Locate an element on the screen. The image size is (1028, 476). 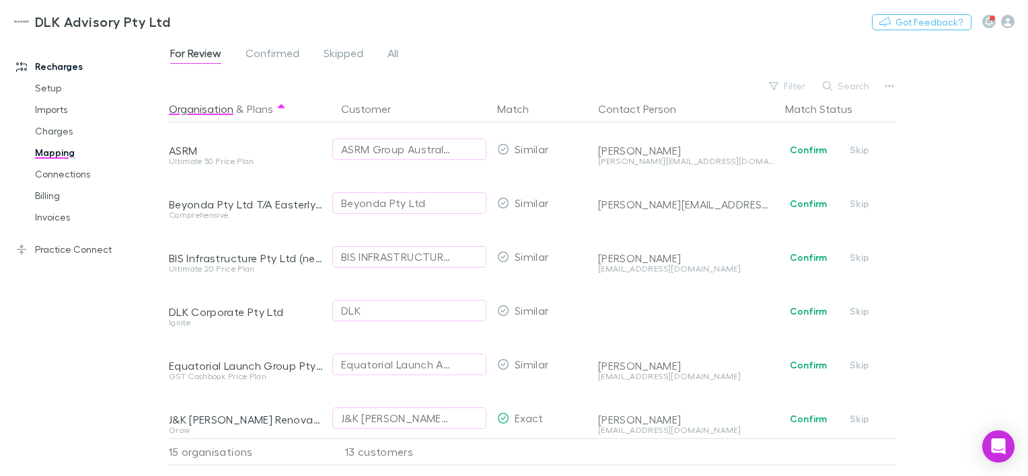
div: Open Intercom Messenger is located at coordinates (998, 447).